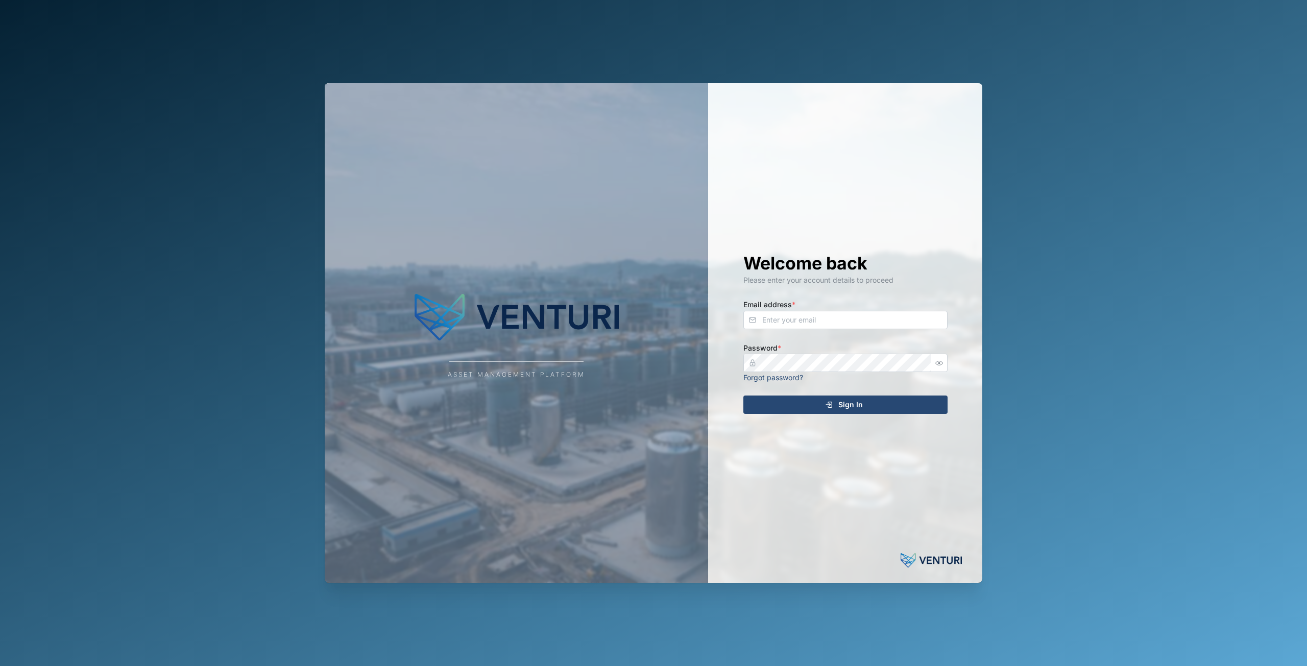 The width and height of the screenshot is (1307, 666). I want to click on label: Email address, so click(770, 305).